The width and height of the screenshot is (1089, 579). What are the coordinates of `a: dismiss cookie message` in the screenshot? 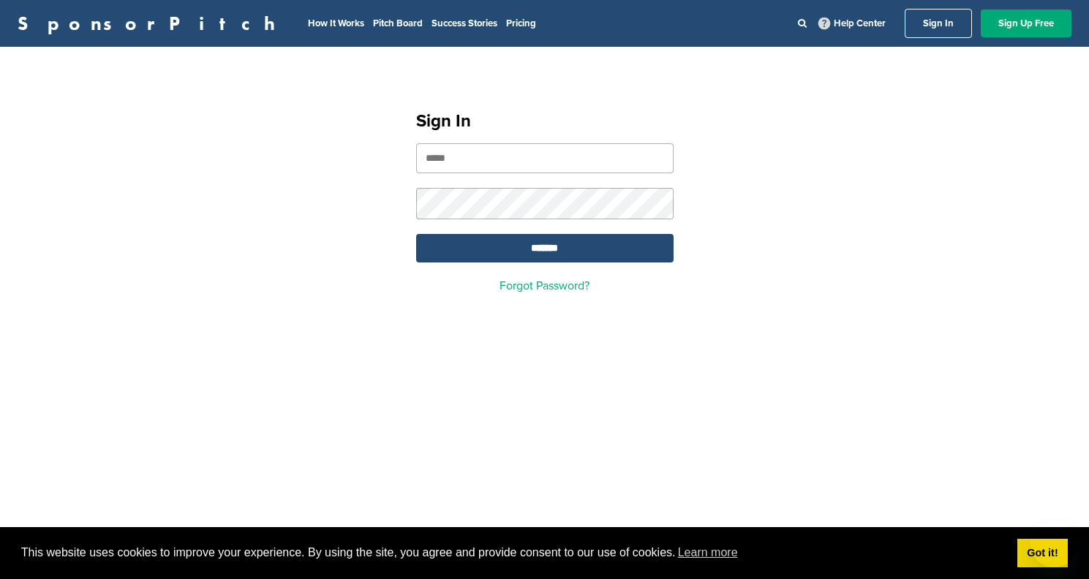 It's located at (1042, 554).